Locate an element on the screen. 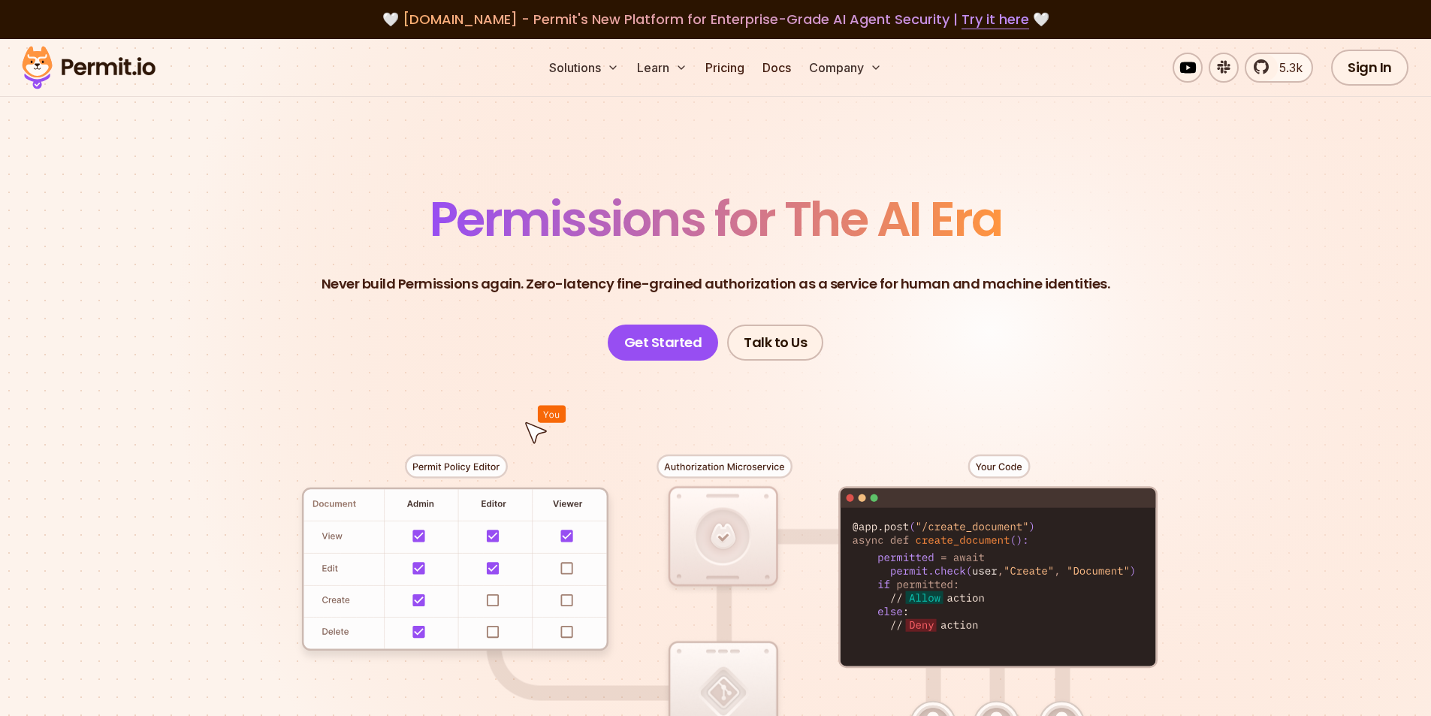 Image resolution: width=1431 pixels, height=716 pixels. img: Permit logo is located at coordinates (89, 68).